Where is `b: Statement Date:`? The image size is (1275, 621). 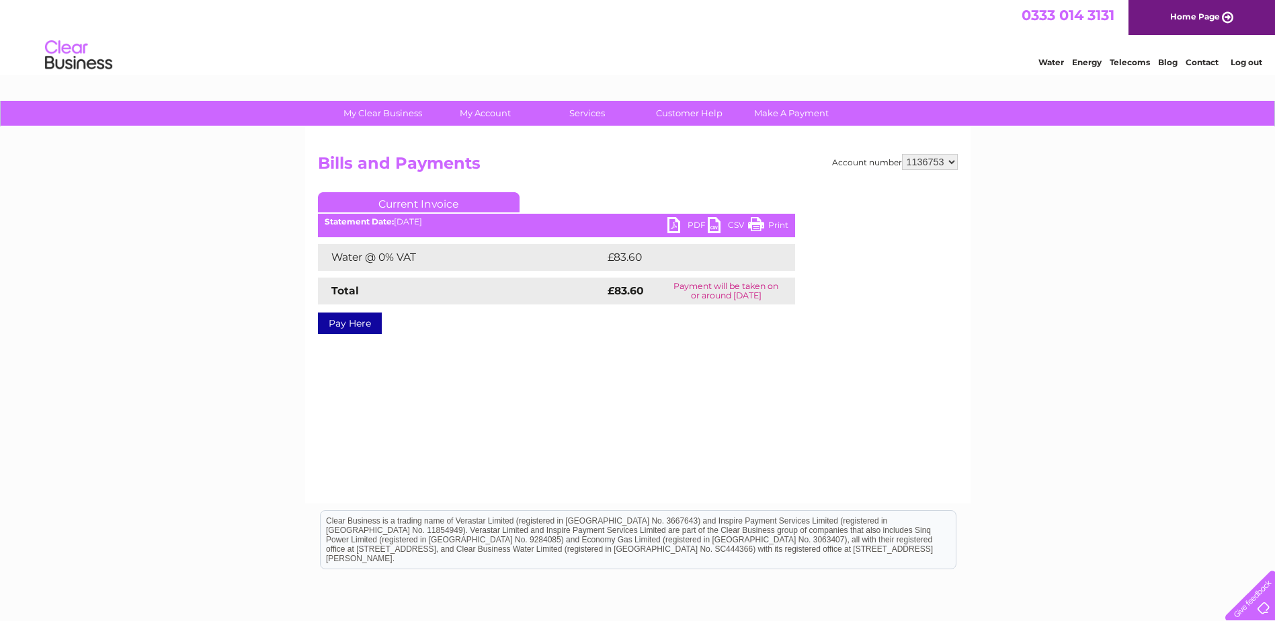
b: Statement Date: is located at coordinates (359, 221).